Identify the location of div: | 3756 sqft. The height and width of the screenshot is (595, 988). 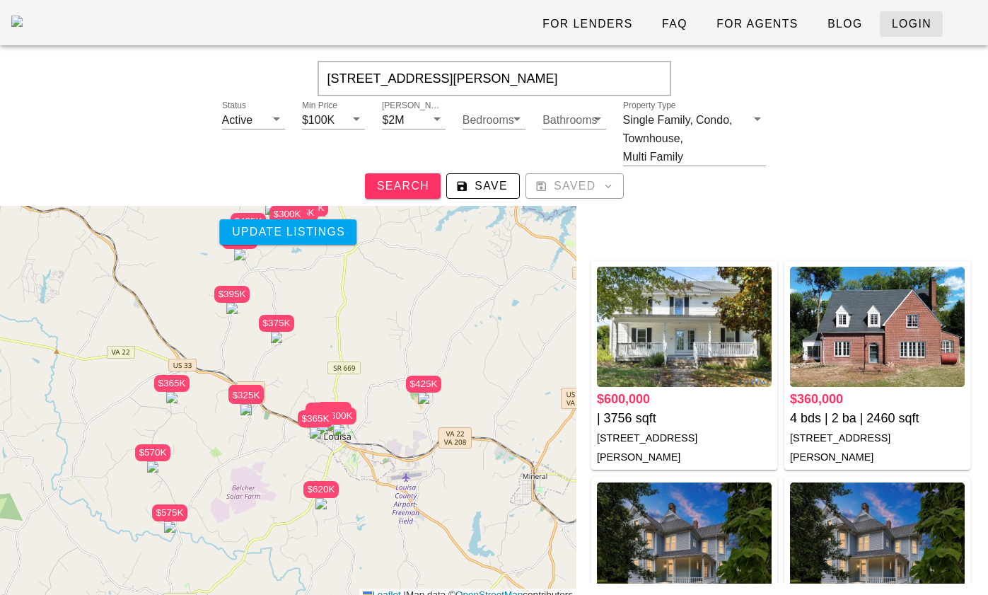
(684, 418).